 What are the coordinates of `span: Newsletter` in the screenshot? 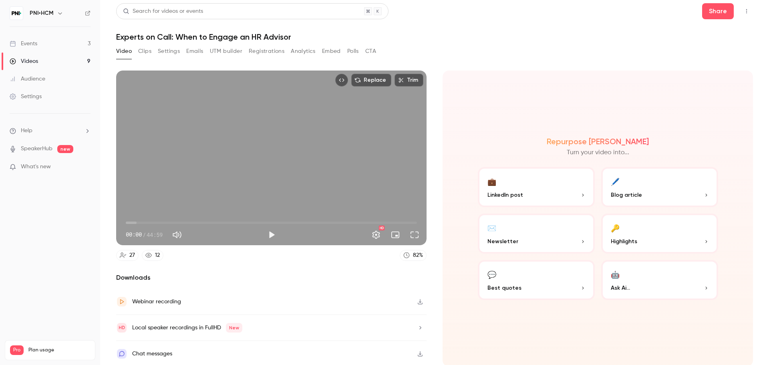 It's located at (503, 241).